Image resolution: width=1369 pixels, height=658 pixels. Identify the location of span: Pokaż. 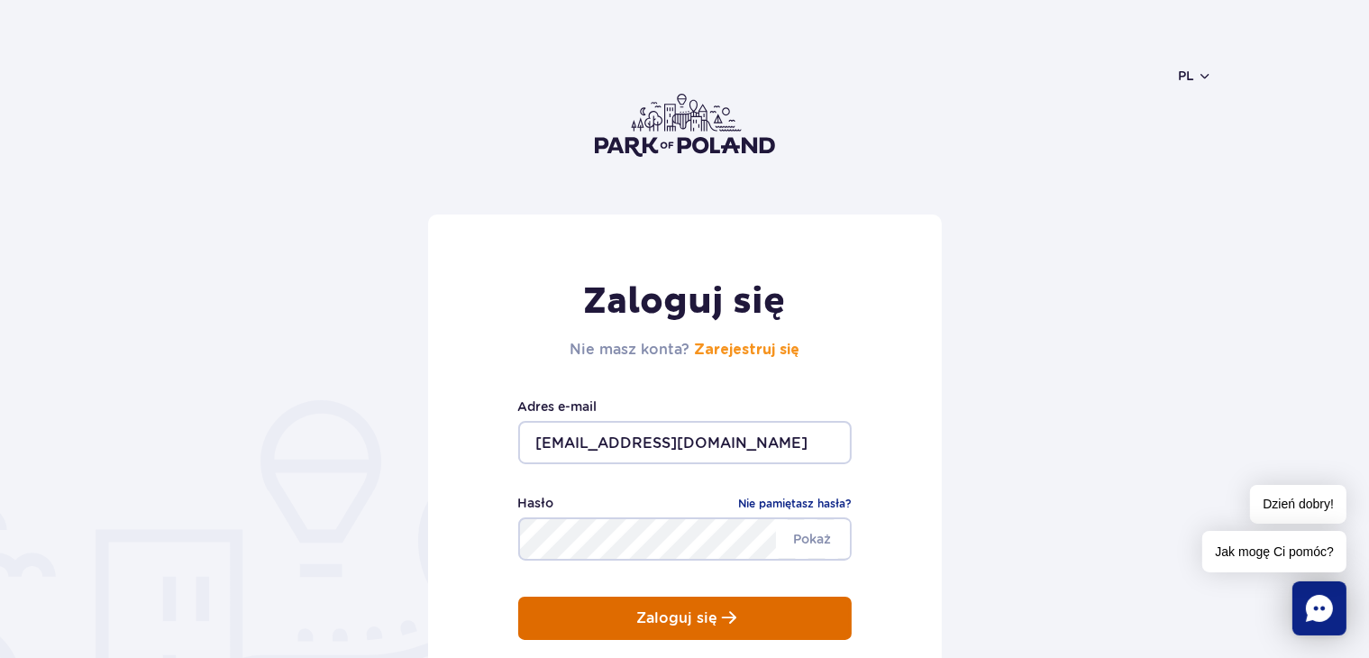
(813, 539).